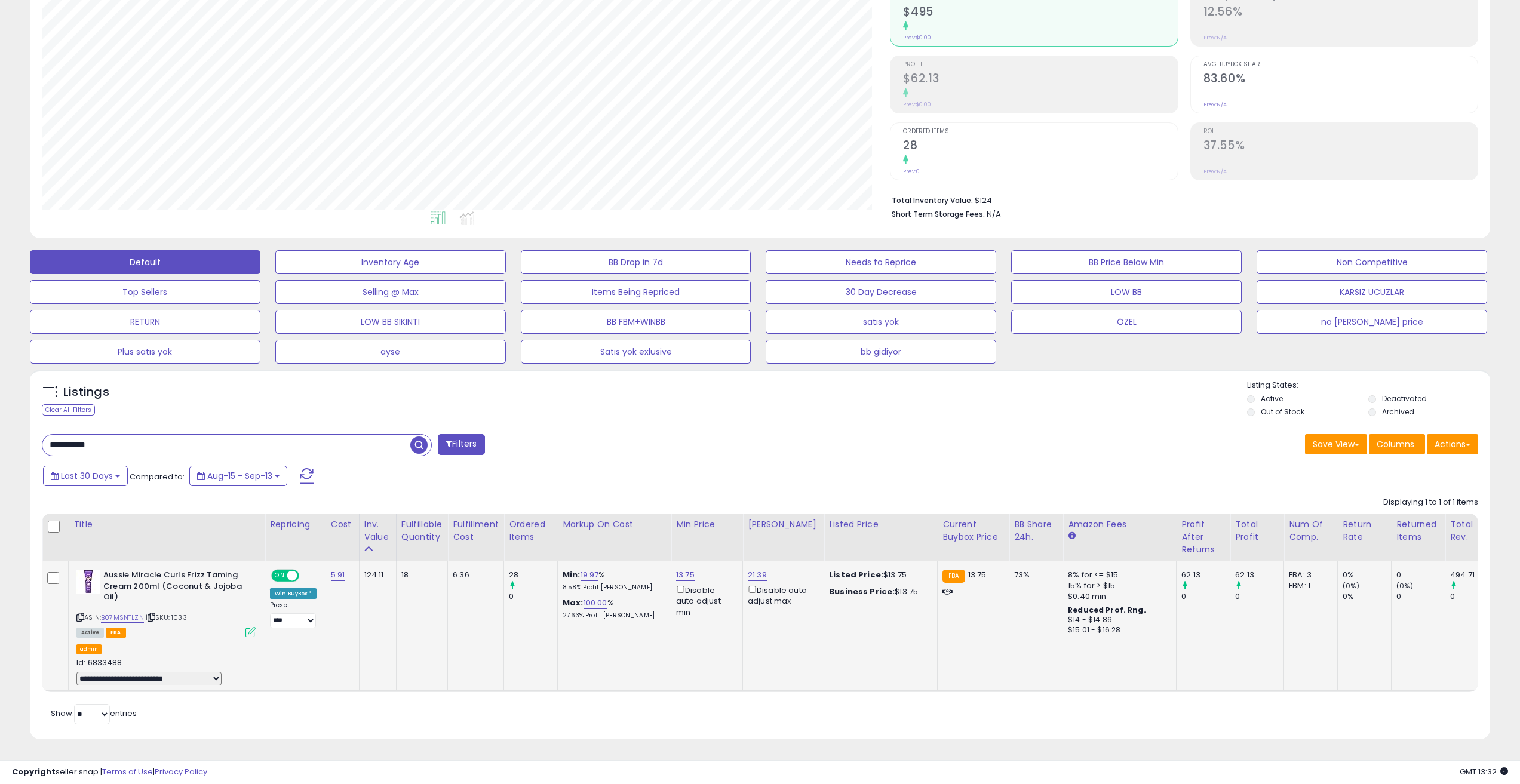 The image size is (1520, 784). What do you see at coordinates (879, 592) in the screenshot?
I see `div: $13.75` at bounding box center [879, 592].